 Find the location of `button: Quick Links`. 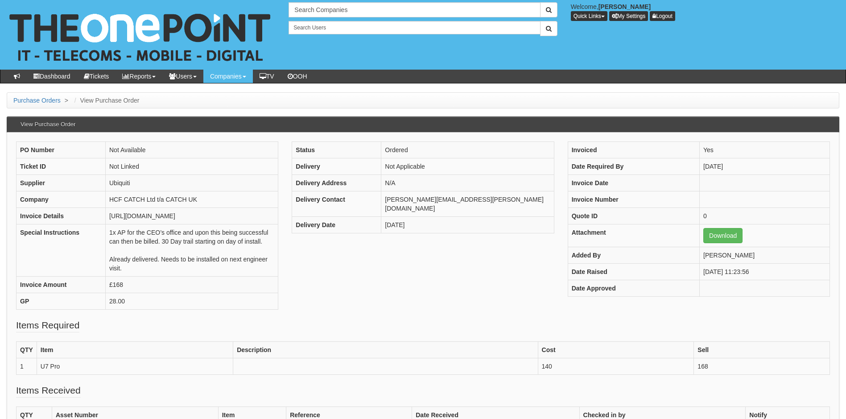

button: Quick Links is located at coordinates (589, 16).